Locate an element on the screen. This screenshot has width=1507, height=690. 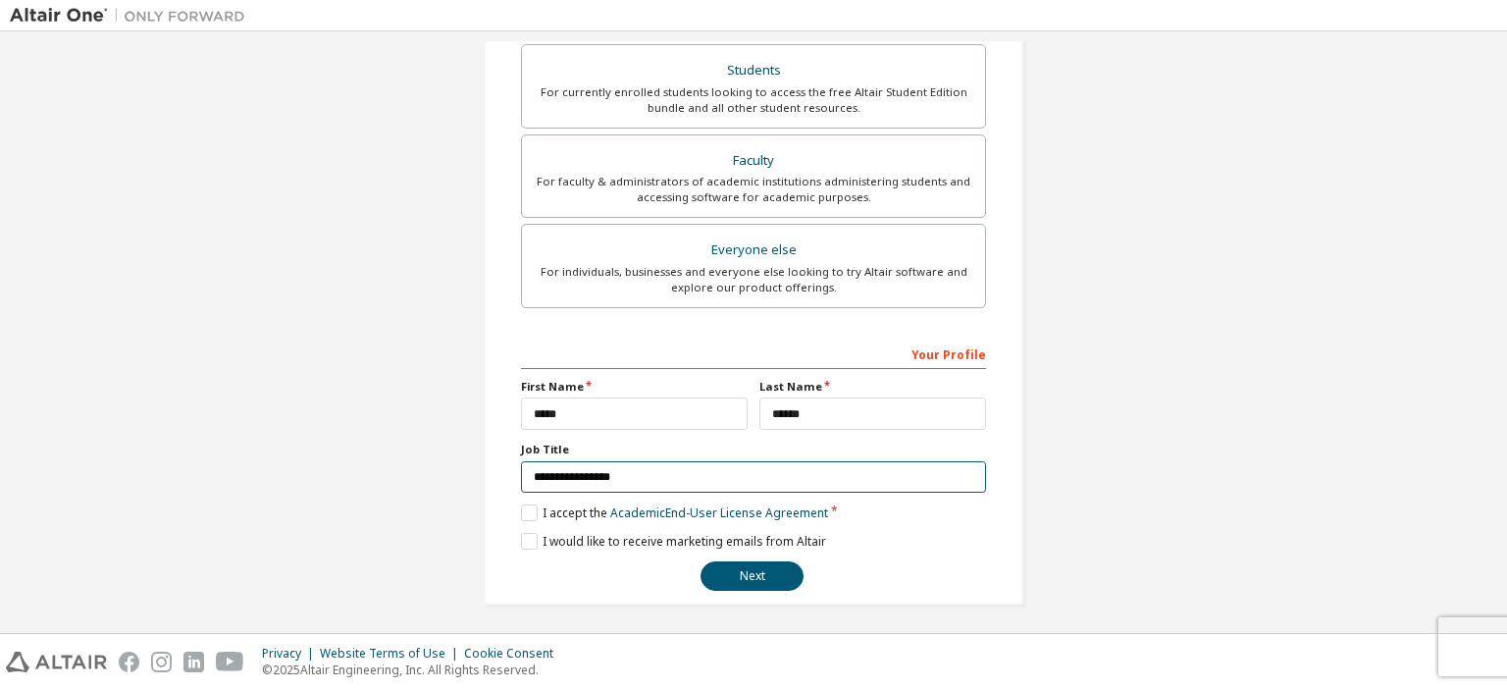
img: instagram.svg is located at coordinates (161, 661).